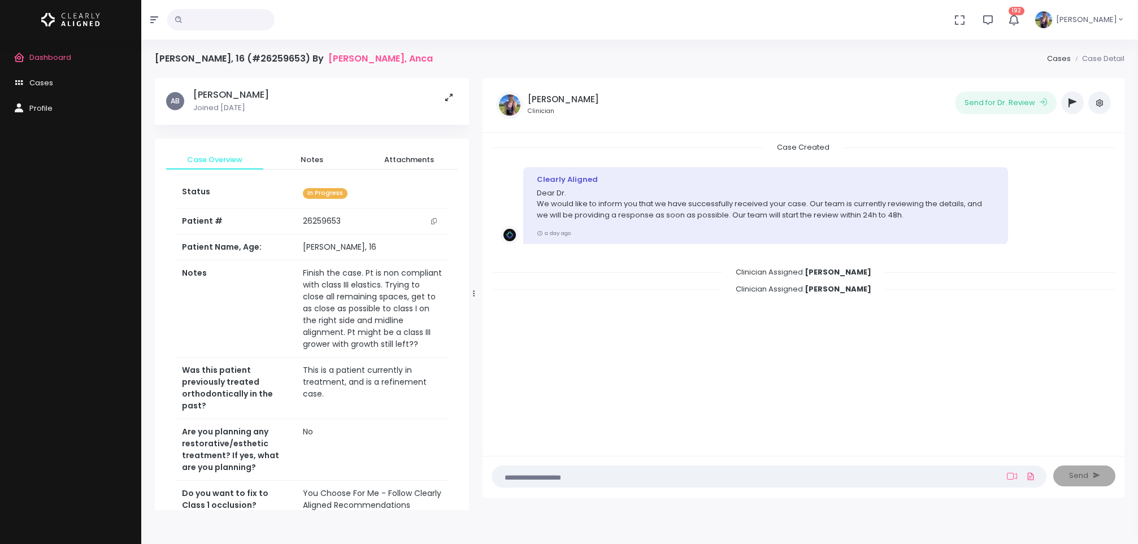  Describe the element at coordinates (803, 147) in the screenshot. I see `span: Case Created` at that location.